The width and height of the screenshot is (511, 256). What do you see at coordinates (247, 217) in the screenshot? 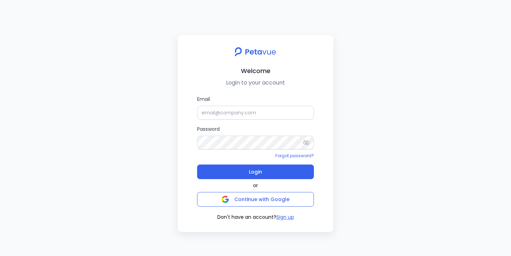
I see `span: Don't have an account?` at bounding box center [247, 217].